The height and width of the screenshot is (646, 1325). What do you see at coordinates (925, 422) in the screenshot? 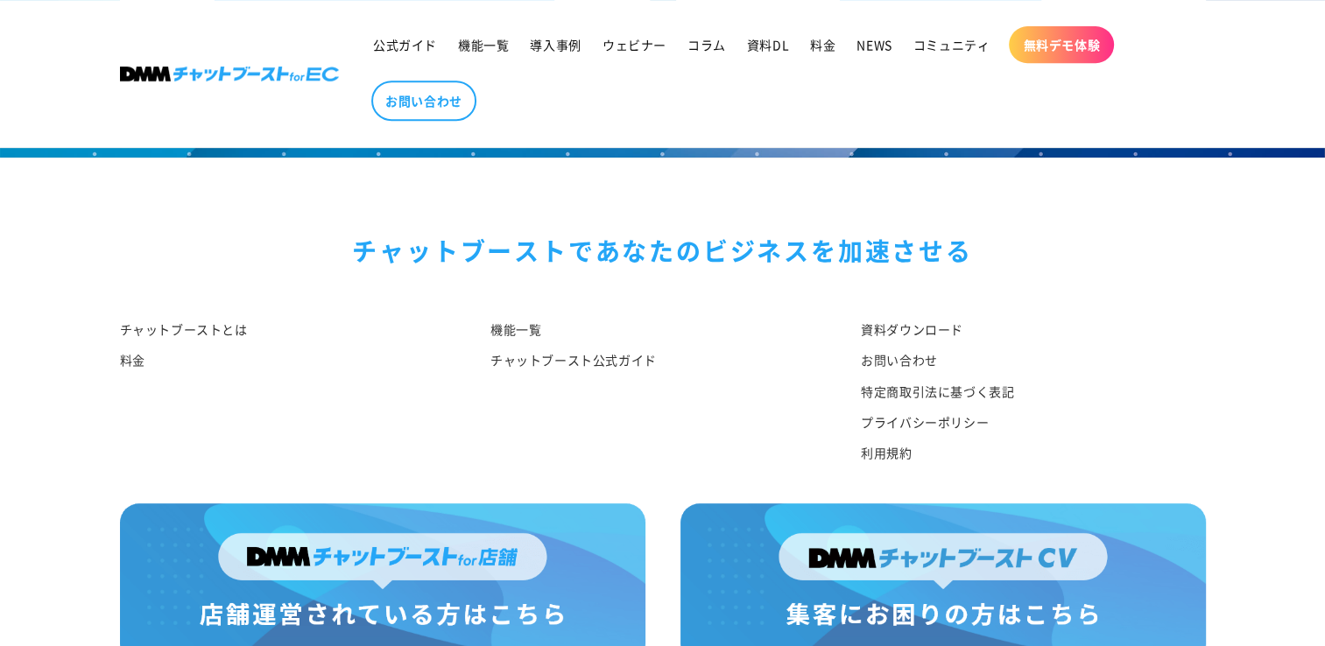
I see `a: プライバシーポリシー` at bounding box center [925, 422].